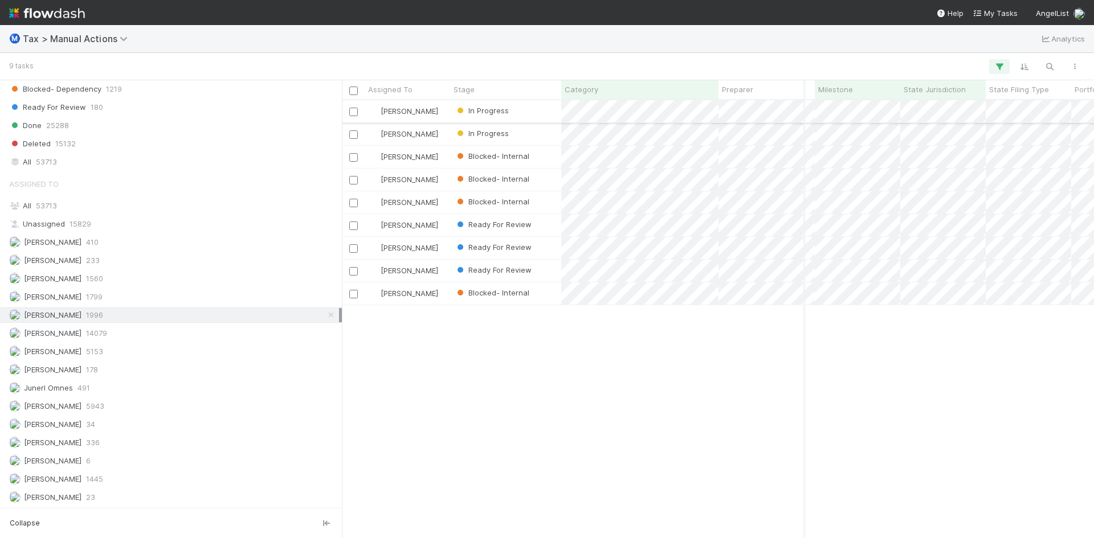 The height and width of the screenshot is (538, 1094). Describe the element at coordinates (25, 125) in the screenshot. I see `span: Done` at that location.